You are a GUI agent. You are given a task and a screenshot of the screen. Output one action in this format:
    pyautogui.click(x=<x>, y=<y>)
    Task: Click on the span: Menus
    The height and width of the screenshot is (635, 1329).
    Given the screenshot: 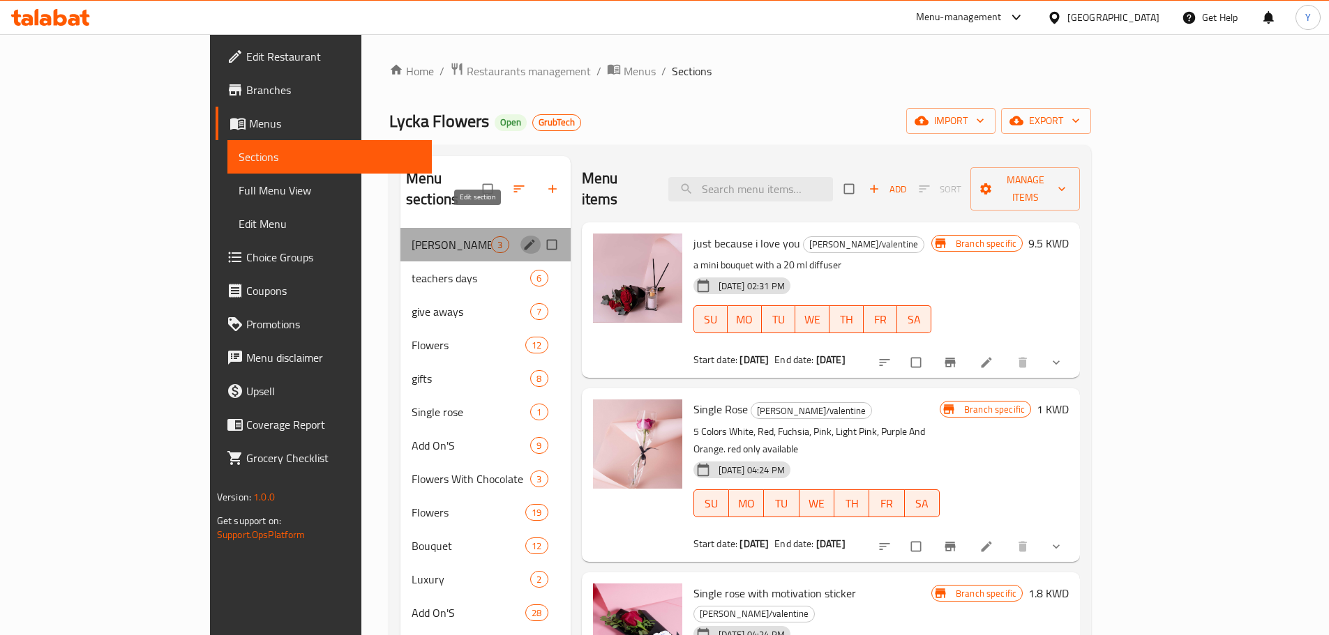 What is the action you would take?
    pyautogui.click(x=640, y=71)
    